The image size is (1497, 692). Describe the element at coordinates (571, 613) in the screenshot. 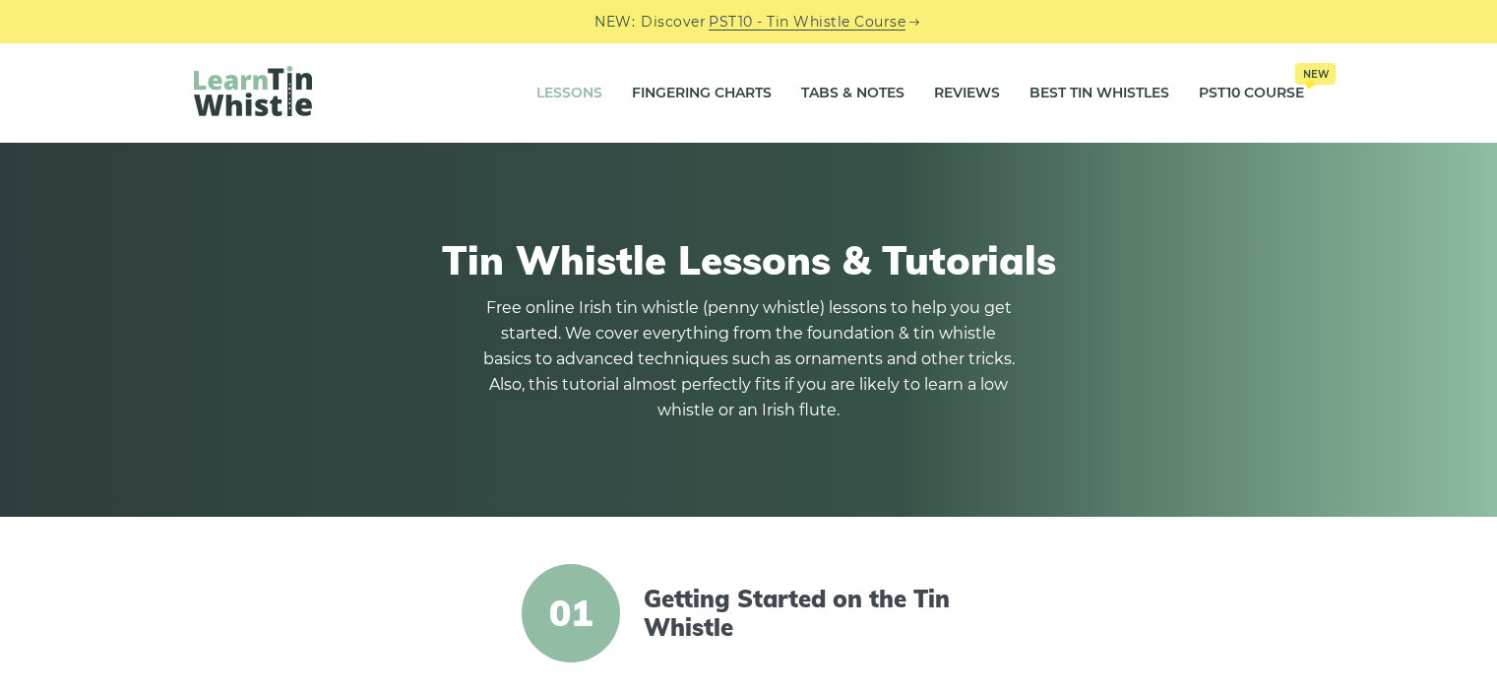

I see `span: 01` at that location.